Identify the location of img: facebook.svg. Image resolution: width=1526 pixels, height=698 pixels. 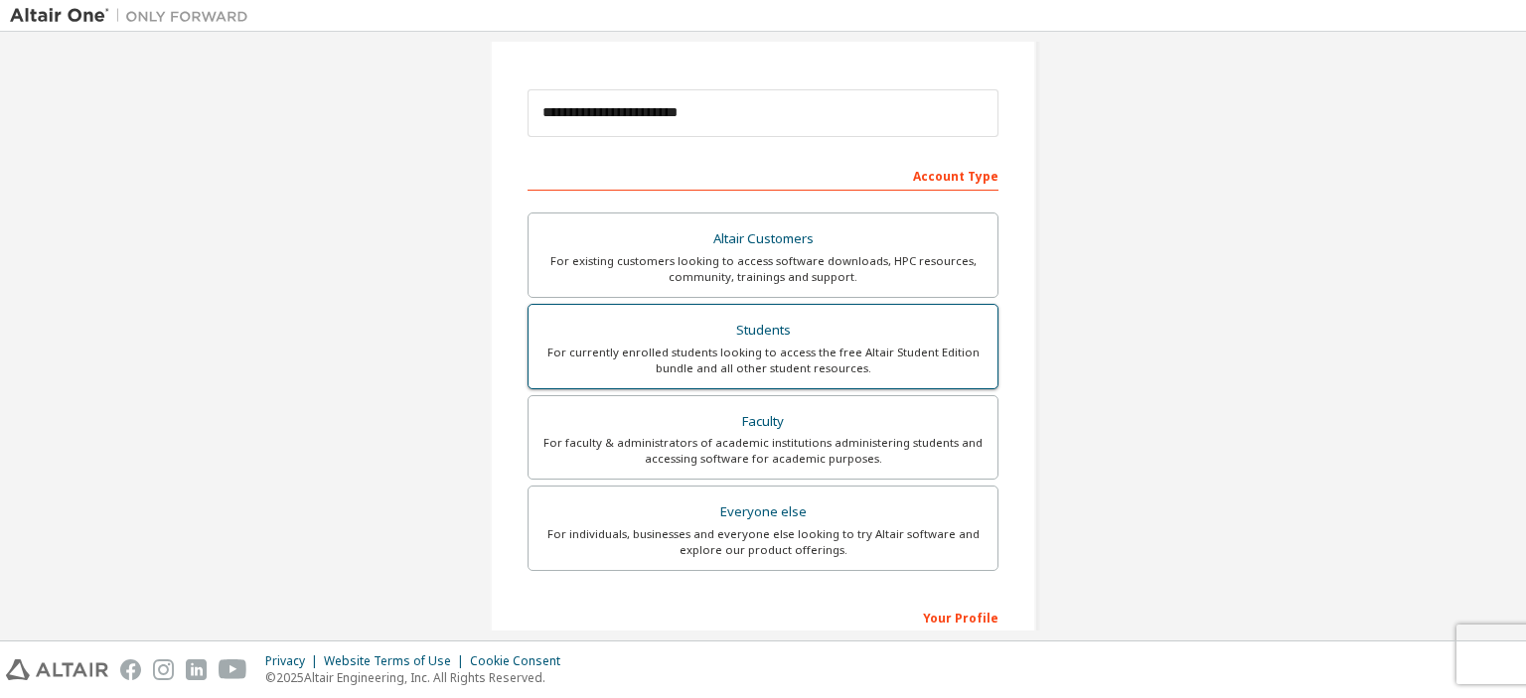
(130, 670).